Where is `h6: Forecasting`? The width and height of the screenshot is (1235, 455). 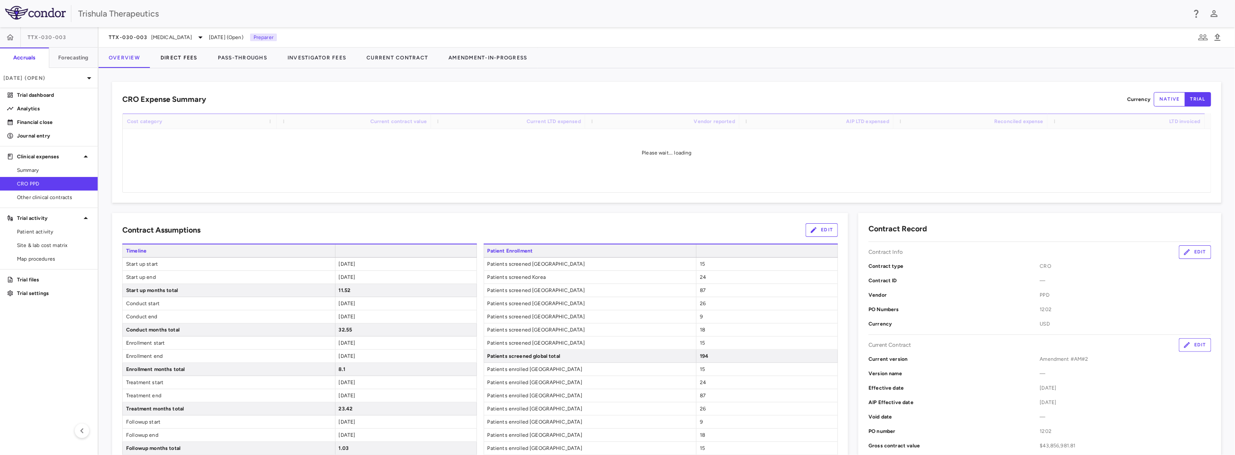
h6: Forecasting is located at coordinates (73, 58).